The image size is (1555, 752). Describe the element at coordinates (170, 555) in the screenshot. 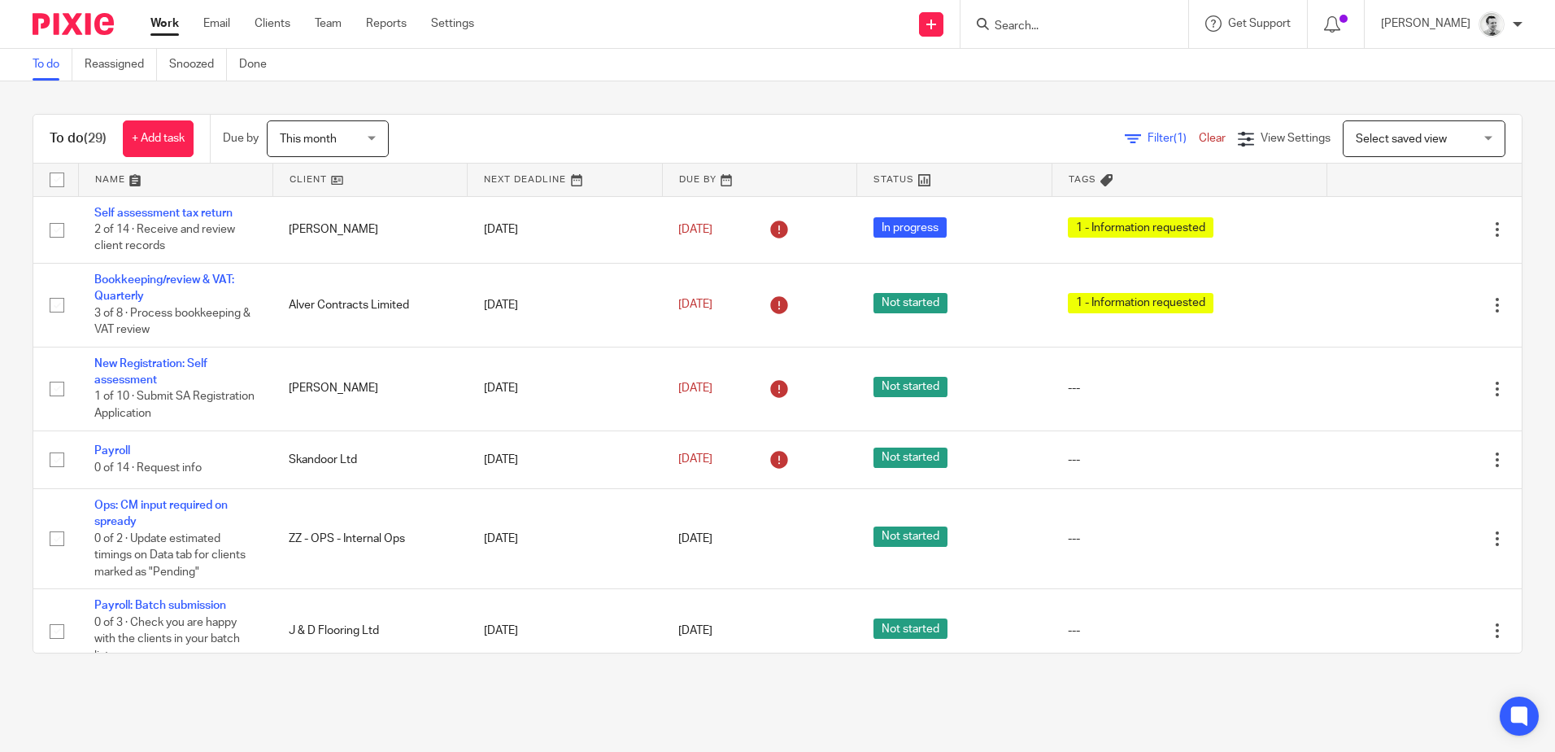

I see `span: 0 of 2 · Update estimated timings on Data tab for clients marked as "Pending"` at that location.